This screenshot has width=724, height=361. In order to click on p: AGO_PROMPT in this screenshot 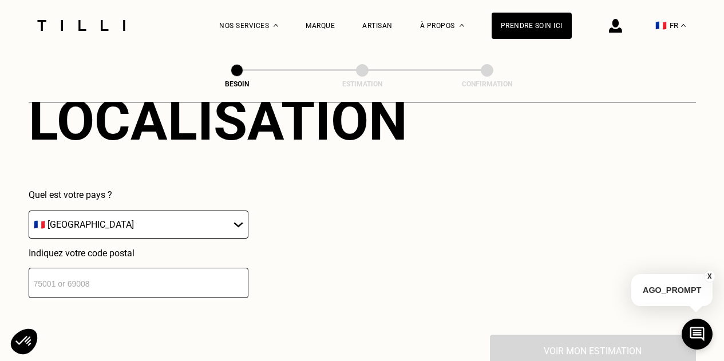, I will do `click(672, 290)`.